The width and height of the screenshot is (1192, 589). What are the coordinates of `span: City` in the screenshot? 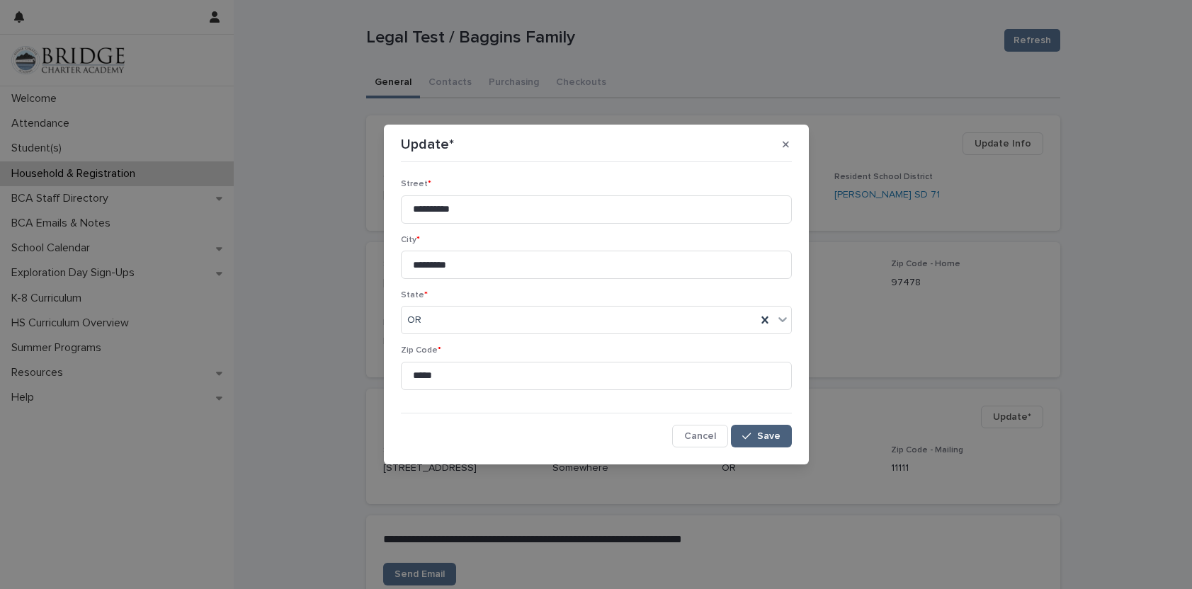 It's located at (410, 240).